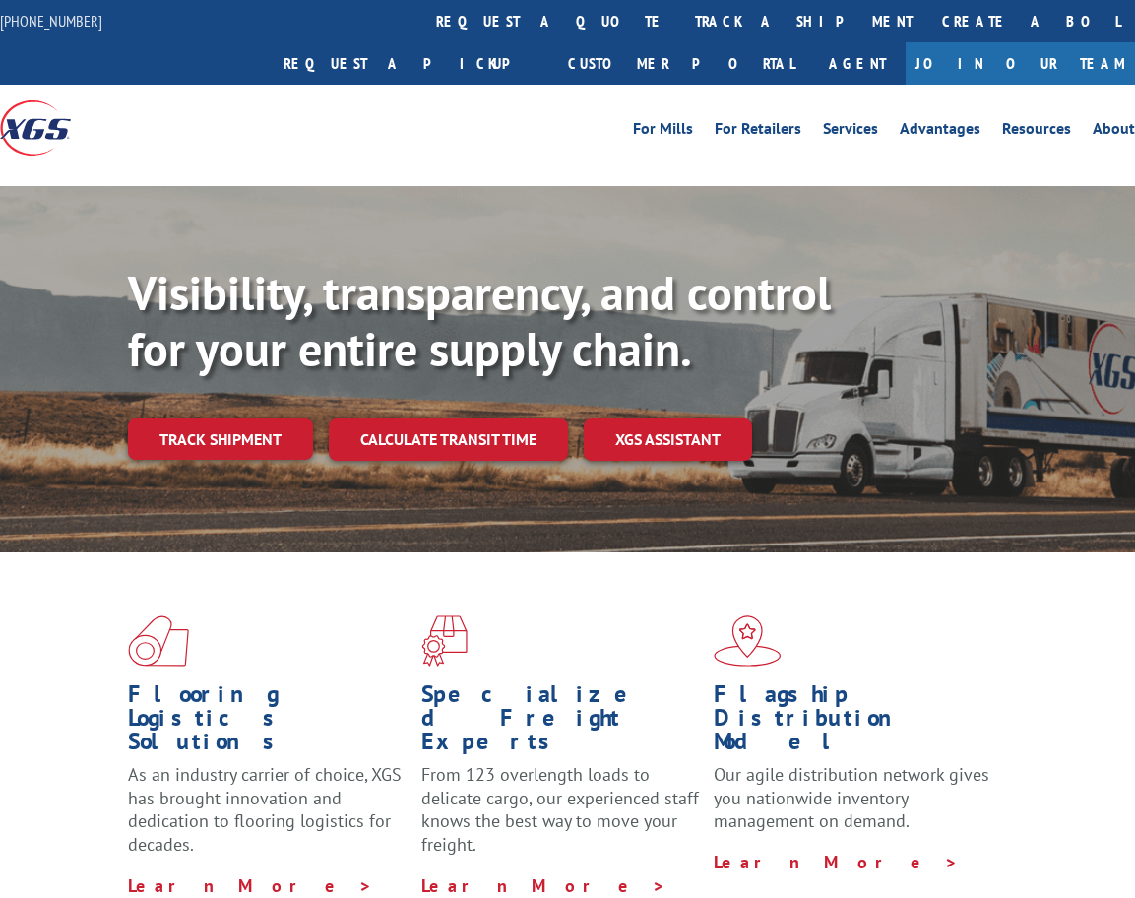 The width and height of the screenshot is (1135, 898). Describe the element at coordinates (1020, 63) in the screenshot. I see `a: Join Our Team` at that location.